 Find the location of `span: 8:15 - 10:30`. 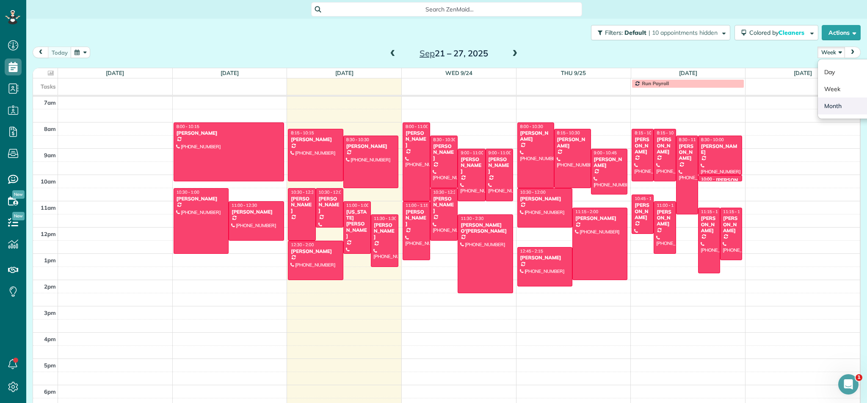

span: 8:15 - 10:30 is located at coordinates (569, 132).